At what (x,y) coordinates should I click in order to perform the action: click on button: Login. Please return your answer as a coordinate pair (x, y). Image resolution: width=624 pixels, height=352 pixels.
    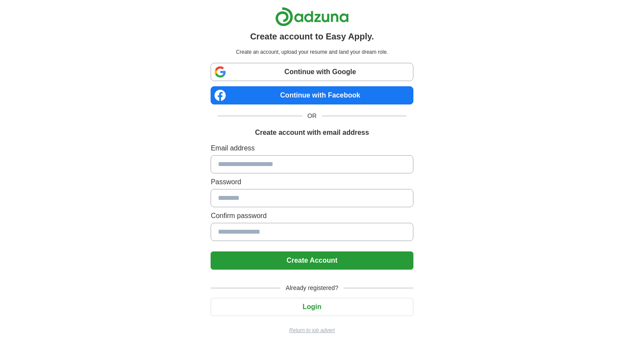
    Looking at the image, I should click on (311, 307).